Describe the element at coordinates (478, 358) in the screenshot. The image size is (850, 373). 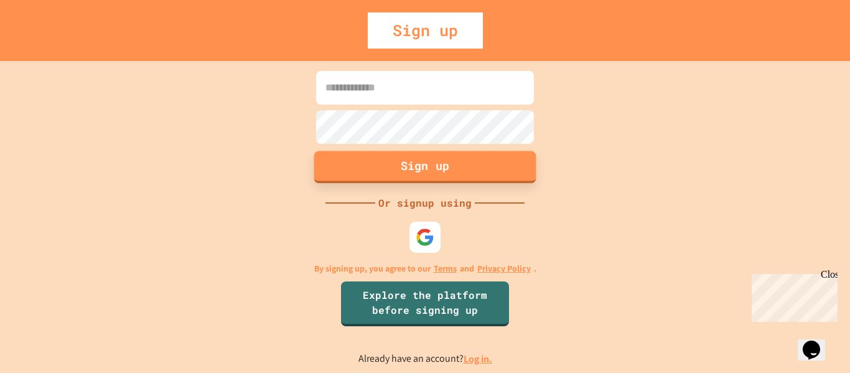
I see `a: Log in.` at that location.